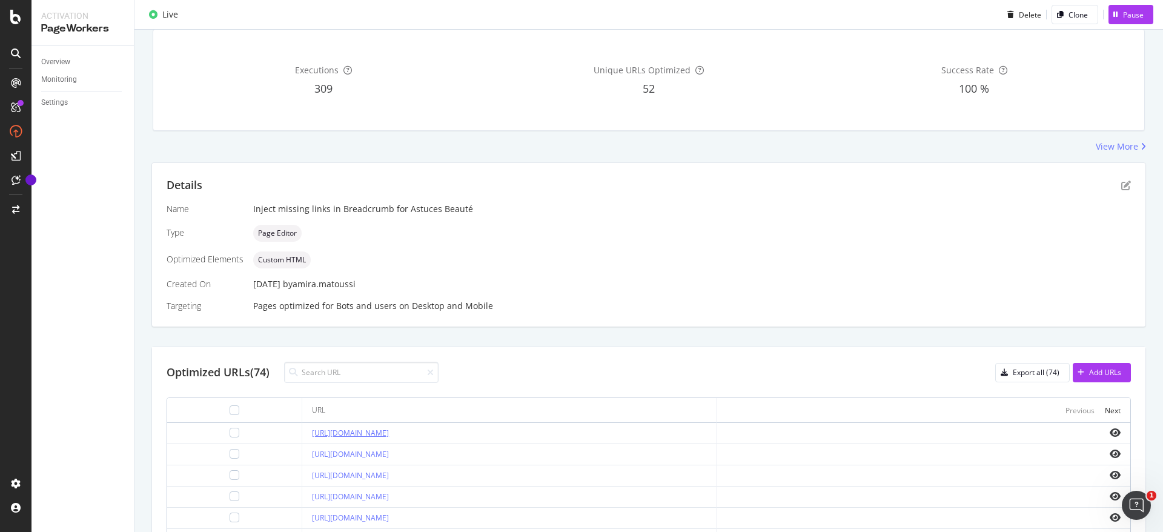 The image size is (1163, 532). Describe the element at coordinates (1112, 410) in the screenshot. I see `button: Next` at that location.